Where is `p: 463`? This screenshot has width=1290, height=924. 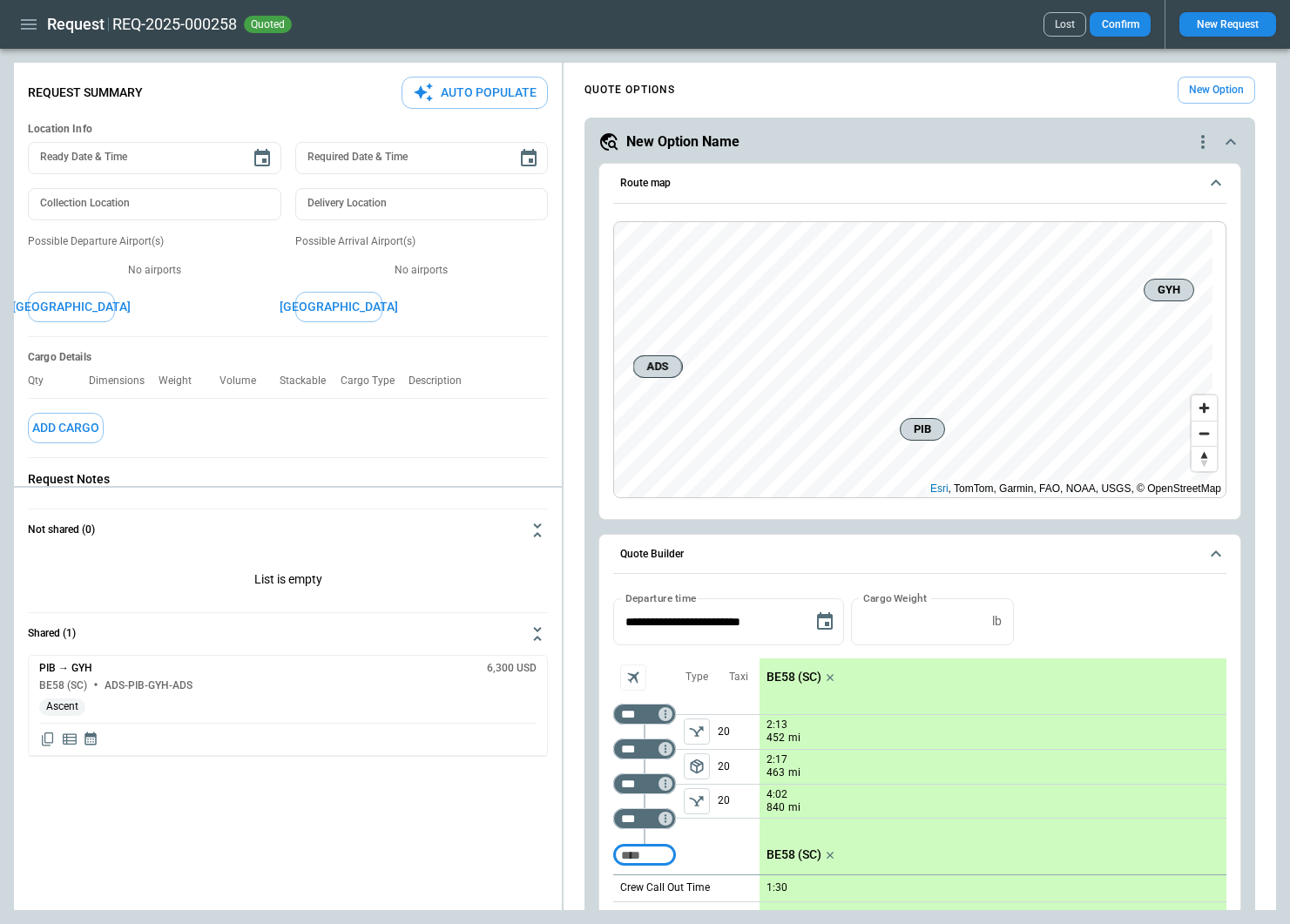
p: 463 is located at coordinates (775, 772).